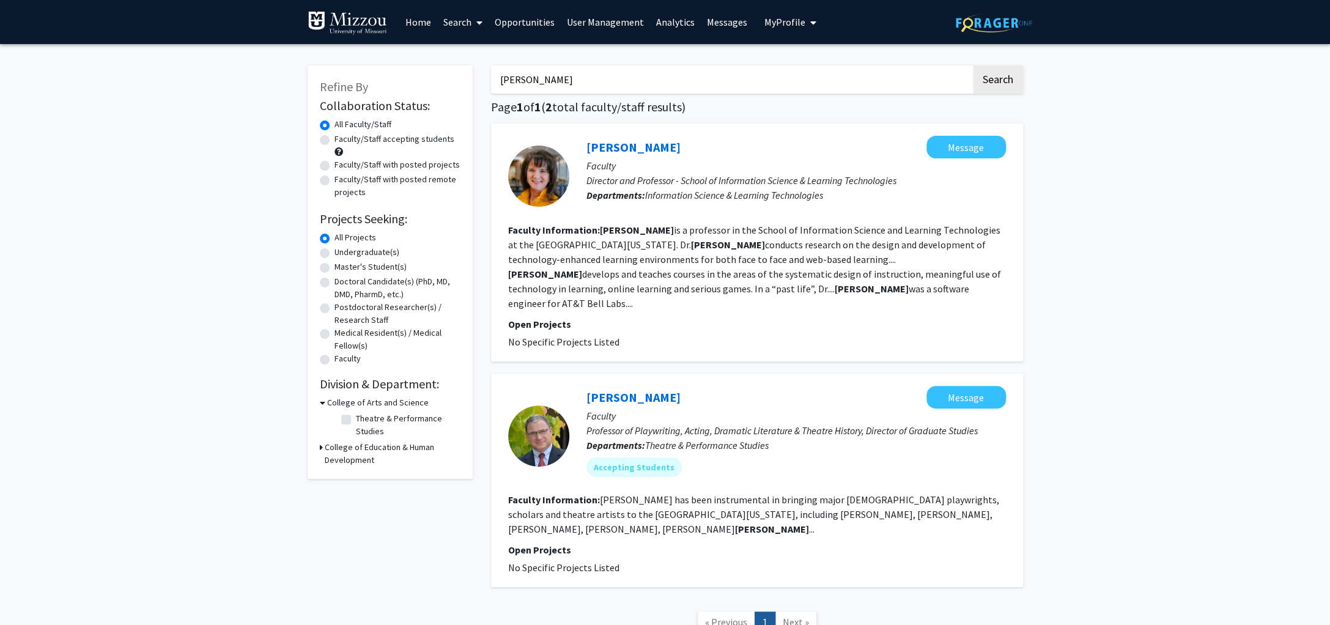 The image size is (1330, 625). Describe the element at coordinates (785, 22) in the screenshot. I see `span: My Profile` at that location.